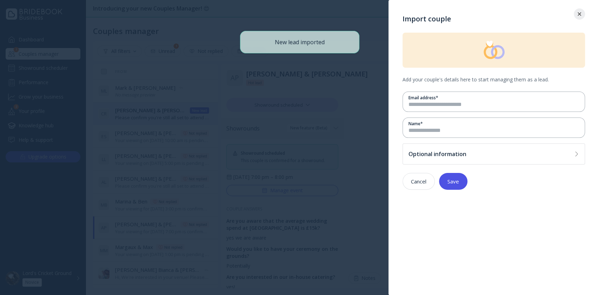 The height and width of the screenshot is (295, 599). Describe the element at coordinates (494, 80) in the screenshot. I see `div: Add your couple's details here to start managing them as a lead.` at that location.